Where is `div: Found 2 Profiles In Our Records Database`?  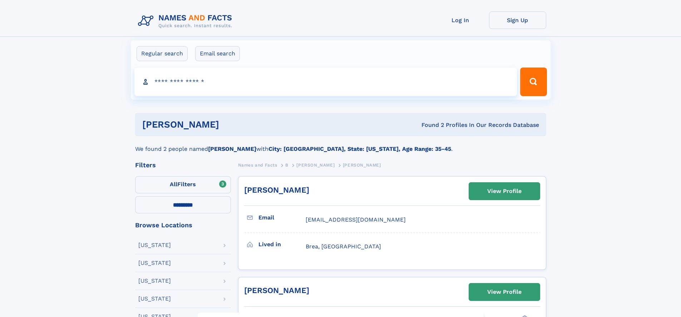
div: Found 2 Profiles In Our Records Database is located at coordinates (430, 125).